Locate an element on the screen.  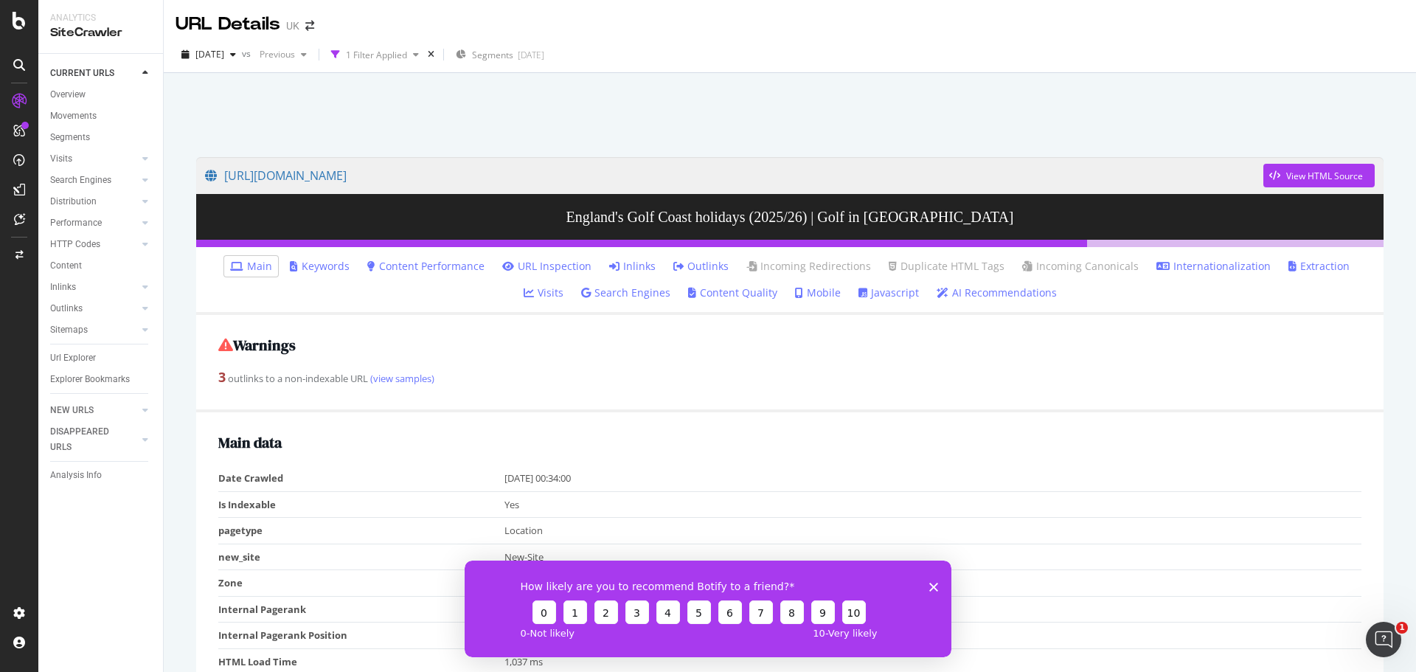
div: How likely are you to recommend Botify to a friend? is located at coordinates (229, 26).